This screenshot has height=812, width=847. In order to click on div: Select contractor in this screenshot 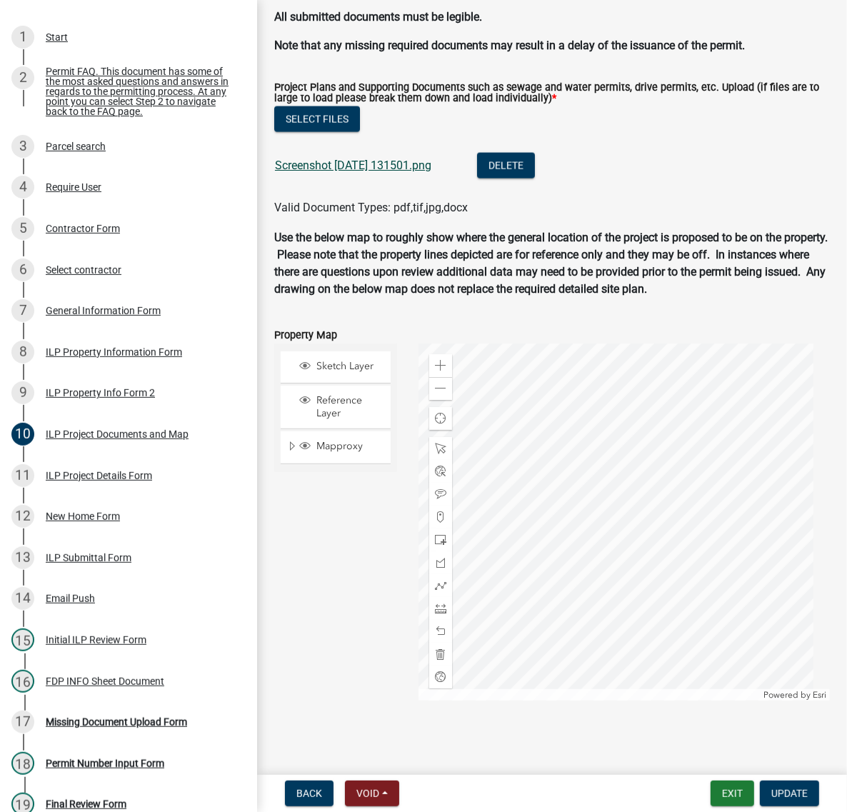, I will do `click(84, 270)`.